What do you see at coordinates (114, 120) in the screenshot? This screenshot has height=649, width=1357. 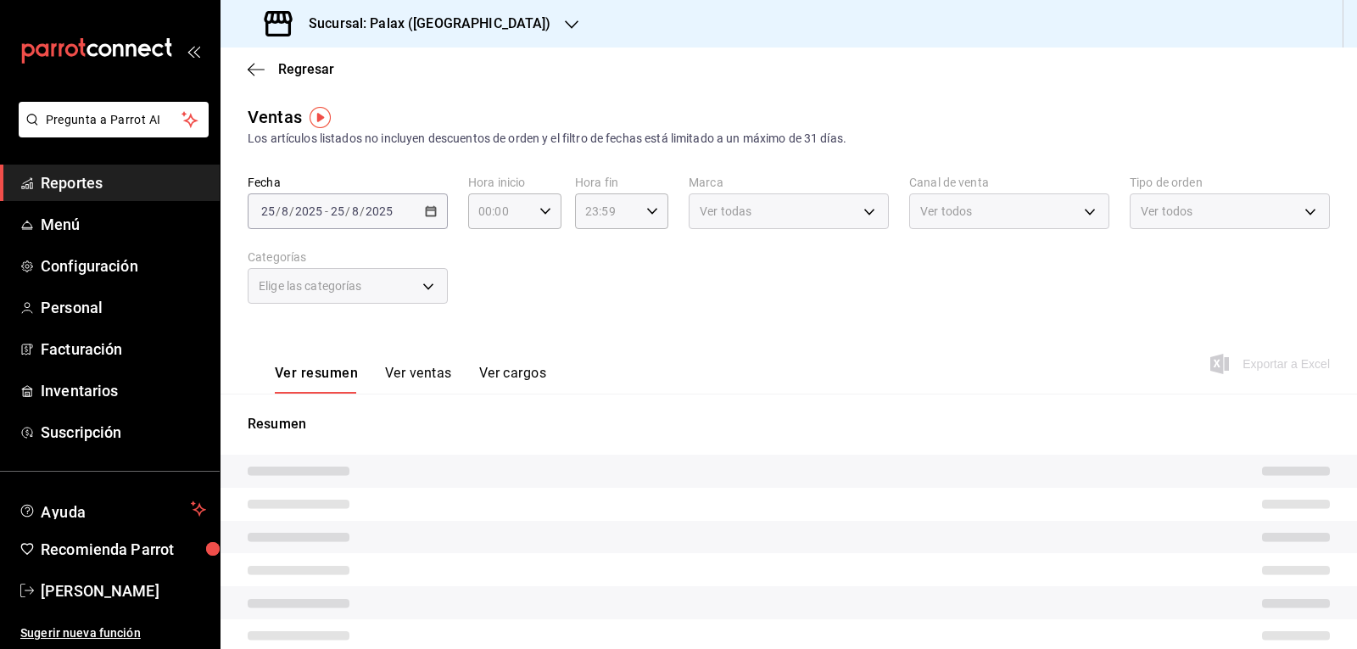 I see `span: Pregunta a Parrot AI` at bounding box center [114, 120].